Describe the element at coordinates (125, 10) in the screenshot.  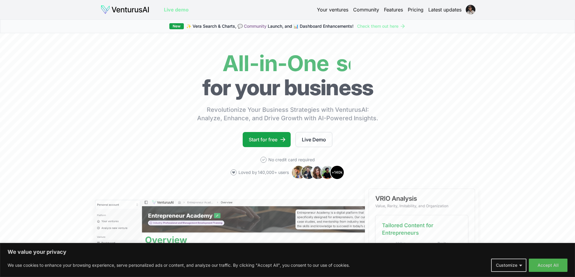
I see `img: logo` at that location.